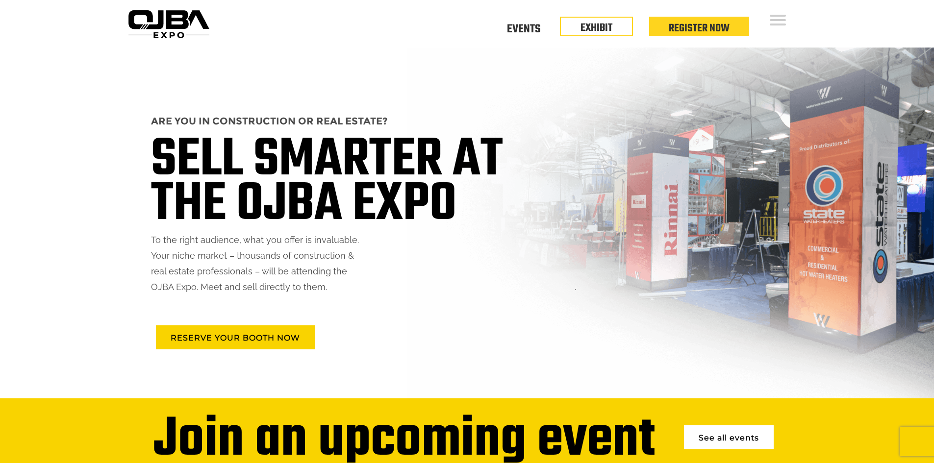  Describe the element at coordinates (363, 183) in the screenshot. I see `h1: SELL SMARTER AT THE OJBA EXPO` at that location.